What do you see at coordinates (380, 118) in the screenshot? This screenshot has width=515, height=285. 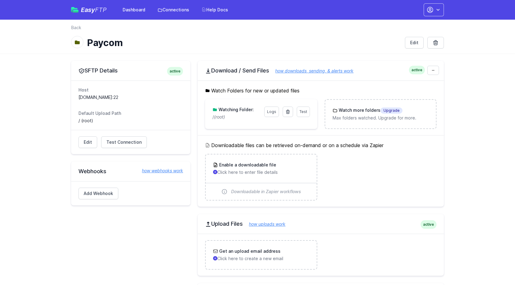 I see `p: Max folders watched. Upgrade for more.` at bounding box center [380, 118].